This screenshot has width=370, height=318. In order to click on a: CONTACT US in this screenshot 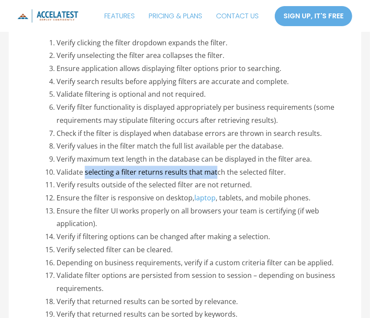, I will do `click(238, 16)`.